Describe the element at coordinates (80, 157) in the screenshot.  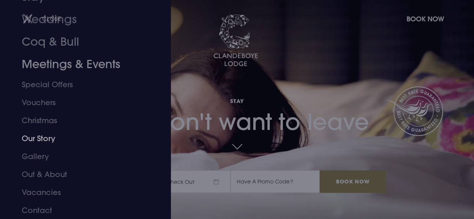
I see `a: Gallery` at that location.